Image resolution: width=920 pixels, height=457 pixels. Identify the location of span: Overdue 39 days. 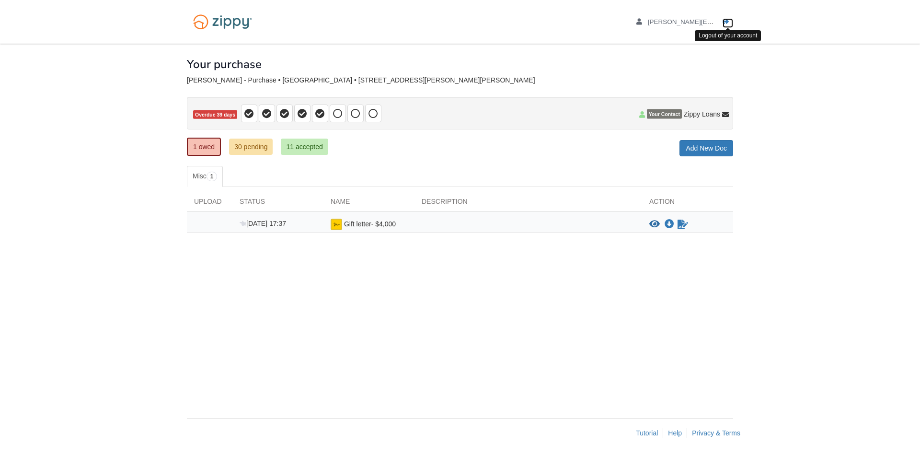
(215, 115).